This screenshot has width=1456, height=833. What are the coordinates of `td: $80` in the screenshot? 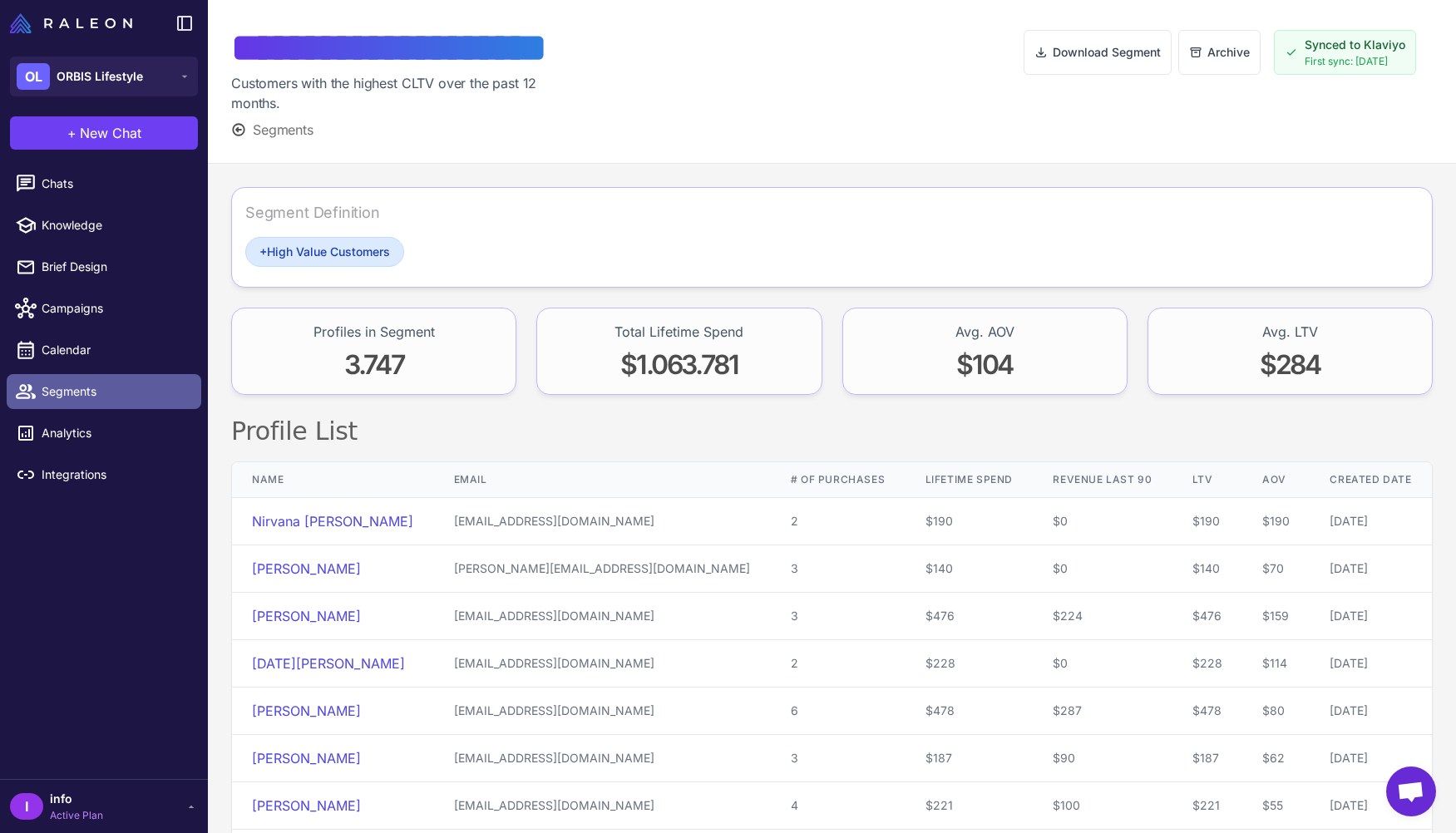 It's located at (1275, 710).